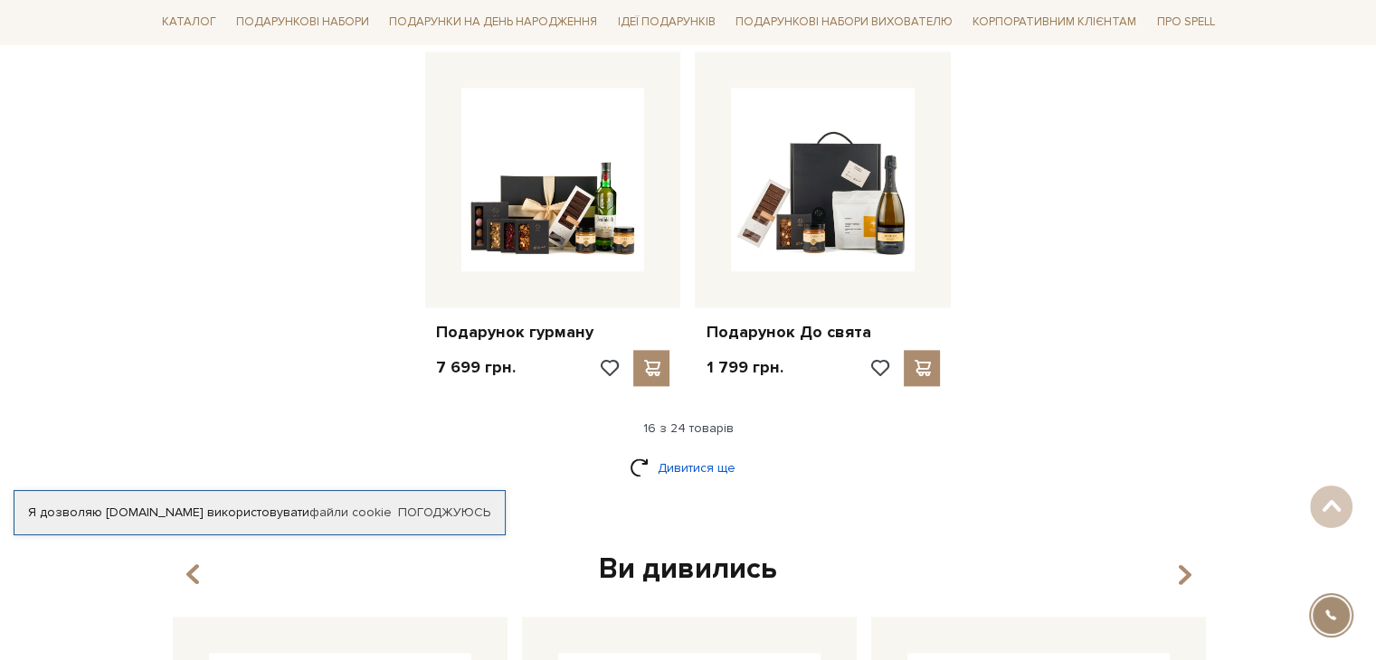 The height and width of the screenshot is (660, 1376). I want to click on p: 1 799 грн., so click(743, 367).